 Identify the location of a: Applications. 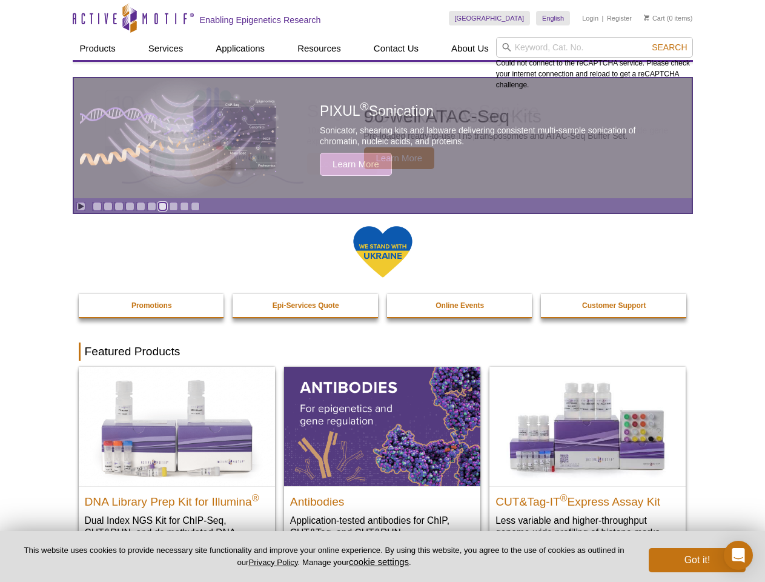
(240, 48).